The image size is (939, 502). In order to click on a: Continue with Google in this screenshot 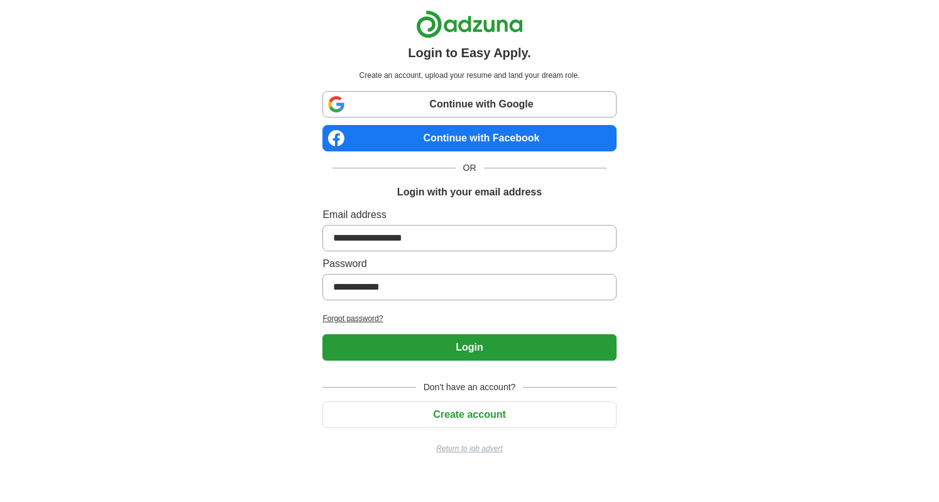, I will do `click(469, 104)`.